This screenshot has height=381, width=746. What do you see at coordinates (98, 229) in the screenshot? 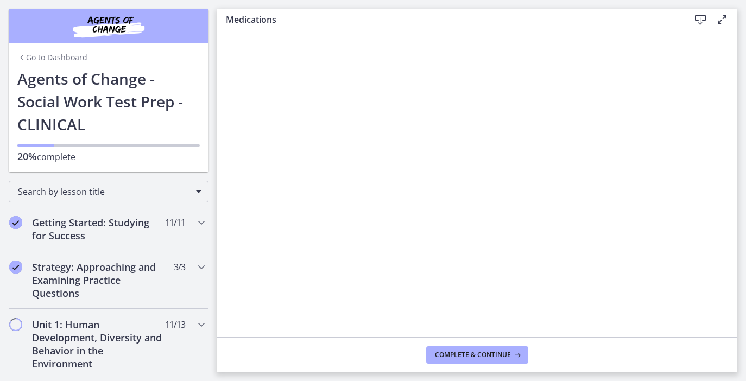
I see `h2: Getting Started: Studying for Success` at bounding box center [98, 229].